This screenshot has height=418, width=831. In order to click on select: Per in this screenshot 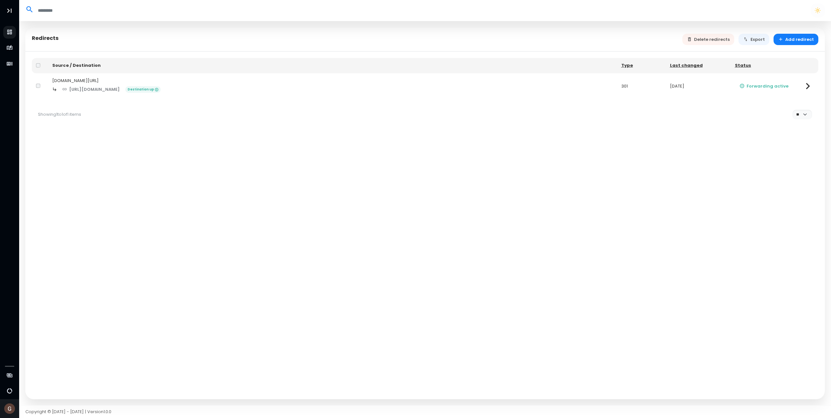, I will do `click(802, 114)`.